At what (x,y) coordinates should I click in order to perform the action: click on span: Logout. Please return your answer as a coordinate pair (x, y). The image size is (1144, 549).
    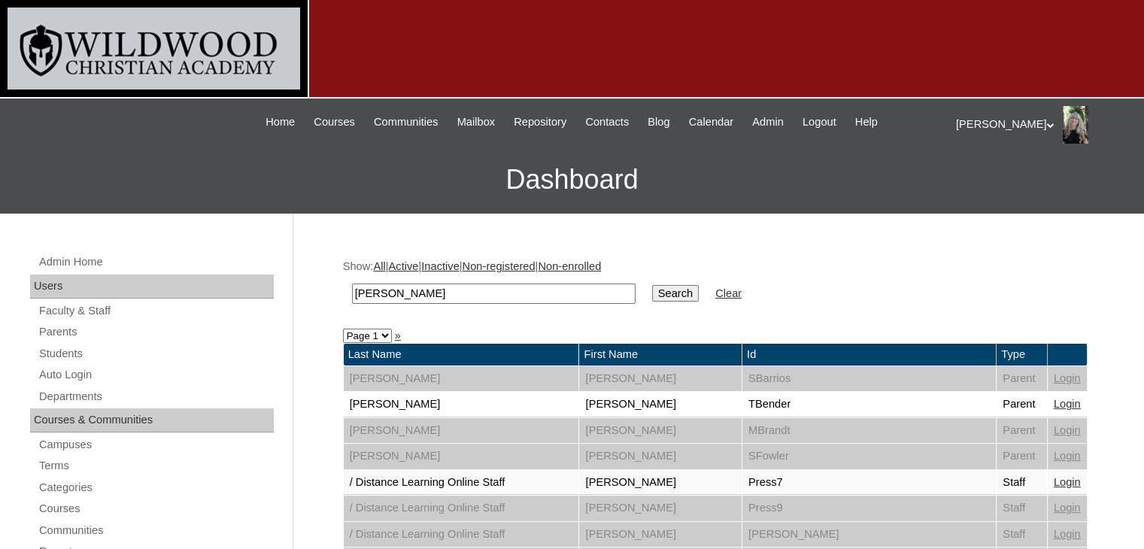
    Looking at the image, I should click on (819, 122).